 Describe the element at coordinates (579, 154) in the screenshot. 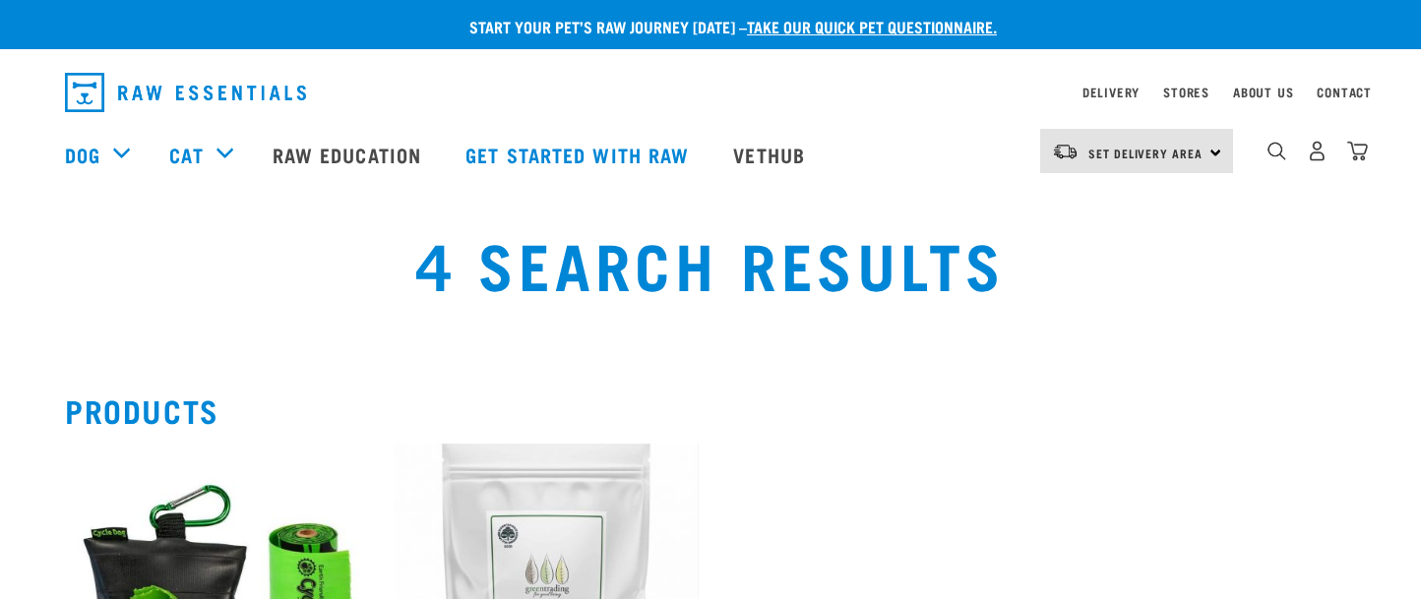

I see `a: Get started with Raw` at that location.